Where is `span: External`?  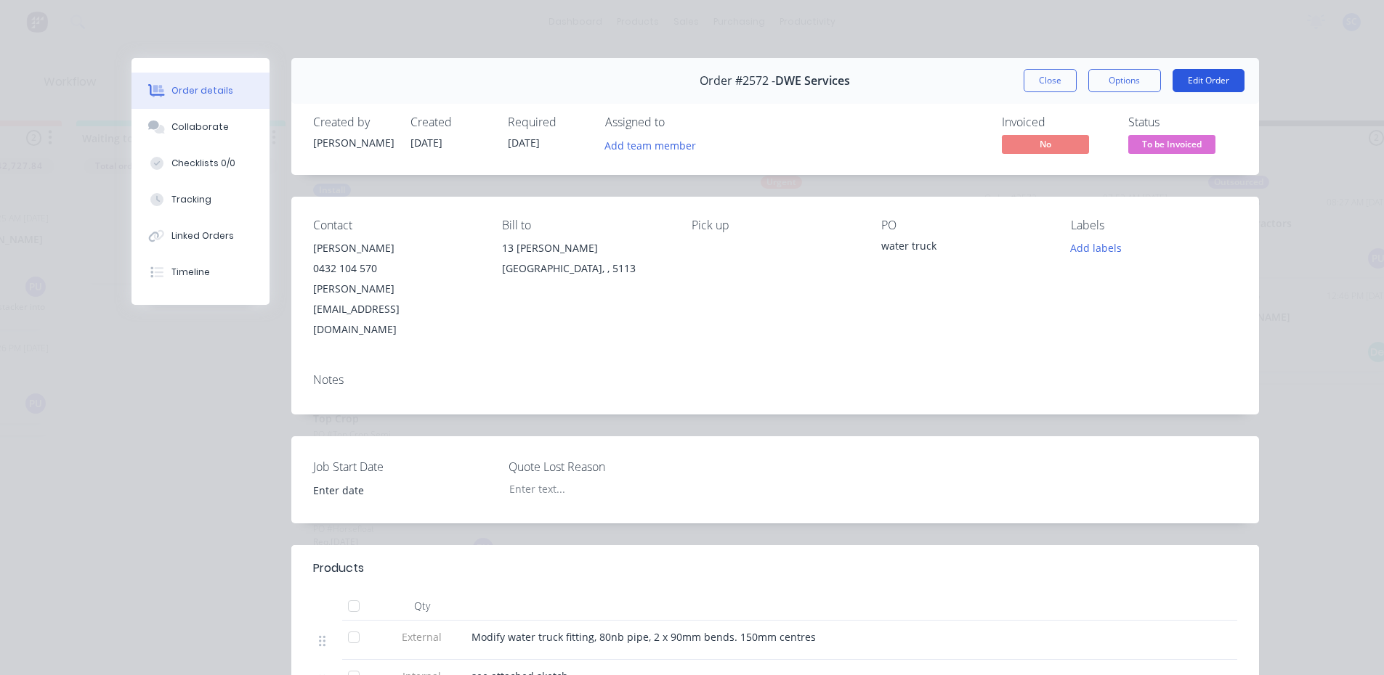 span: External is located at coordinates (422, 637).